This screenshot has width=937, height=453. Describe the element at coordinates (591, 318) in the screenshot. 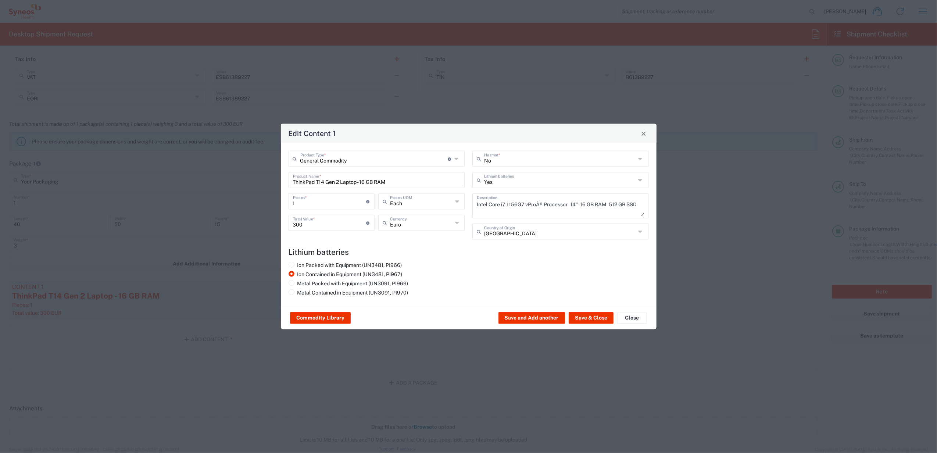

I see `button: Save & Close` at that location.